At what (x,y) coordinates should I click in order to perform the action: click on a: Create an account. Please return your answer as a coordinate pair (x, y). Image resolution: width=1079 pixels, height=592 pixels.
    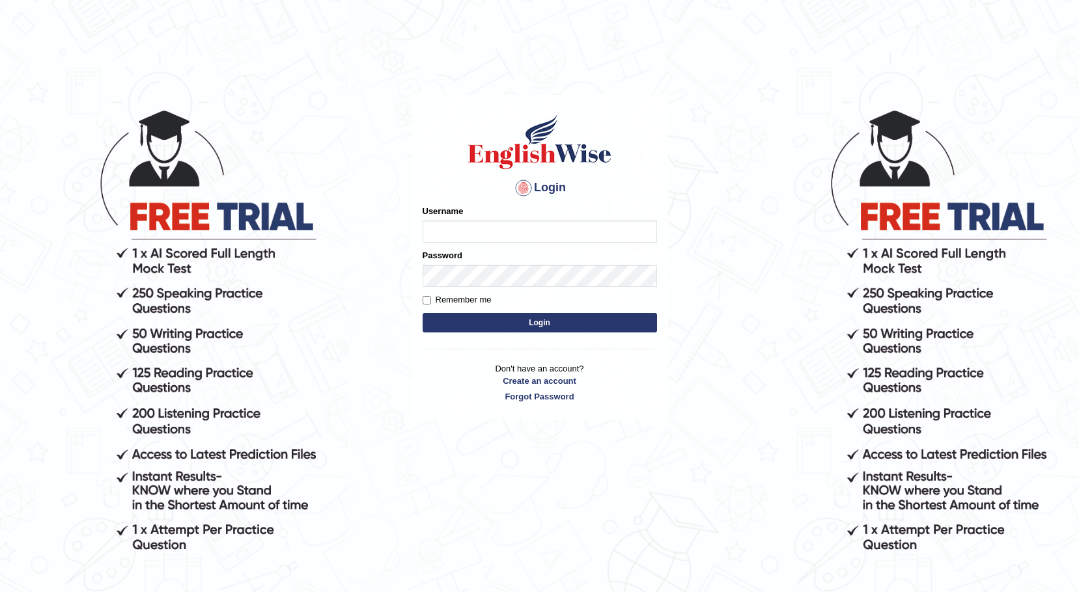
    Looking at the image, I should click on (540, 381).